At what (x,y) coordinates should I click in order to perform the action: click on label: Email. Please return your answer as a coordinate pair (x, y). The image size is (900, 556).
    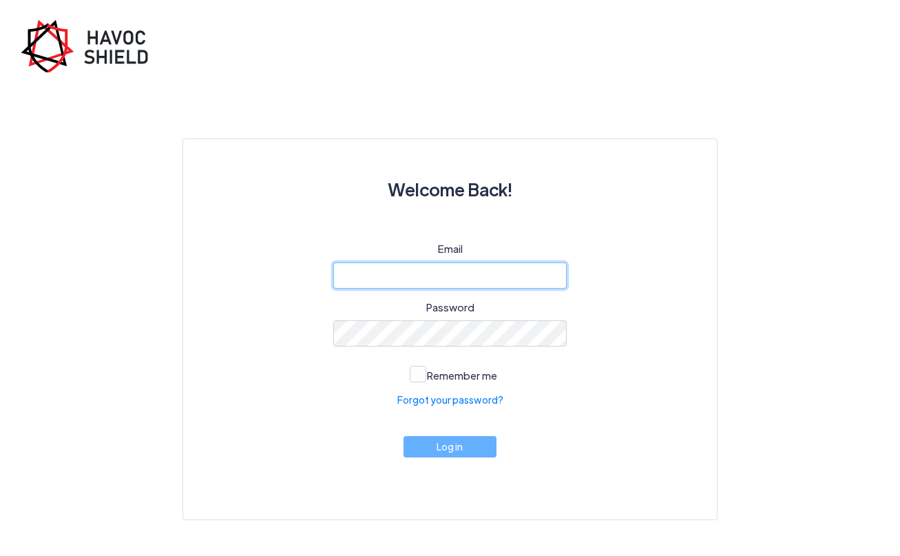
    Looking at the image, I should click on (450, 249).